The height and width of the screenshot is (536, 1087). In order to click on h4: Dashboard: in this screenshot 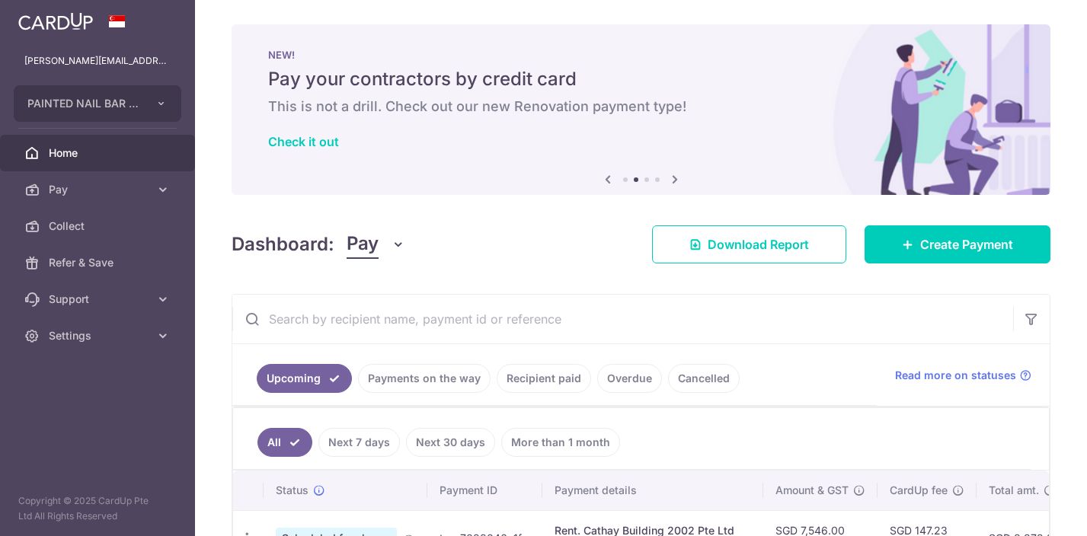, I will do `click(283, 244)`.